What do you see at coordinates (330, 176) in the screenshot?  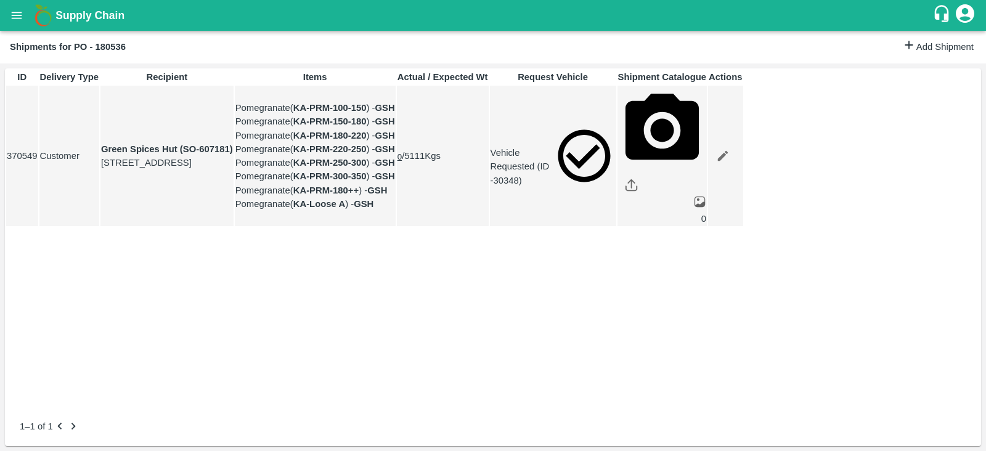 I see `b: KA-PRM-300-350` at bounding box center [330, 176].